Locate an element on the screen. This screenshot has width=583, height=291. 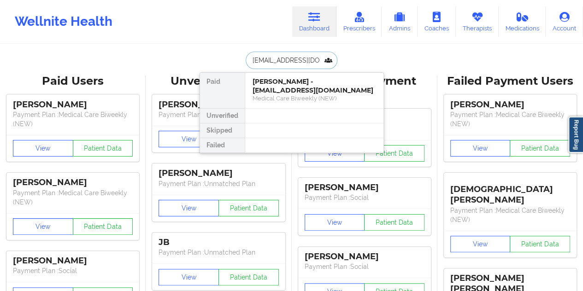
a: Prescribers is located at coordinates (359, 22).